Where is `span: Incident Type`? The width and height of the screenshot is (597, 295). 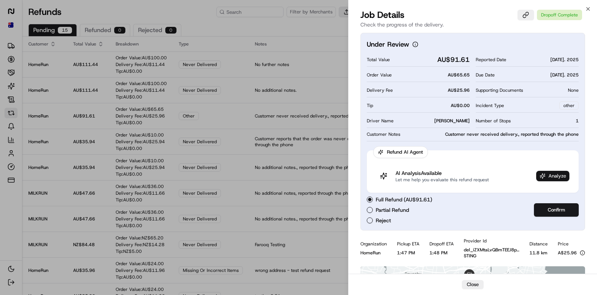 span: Incident Type is located at coordinates (490, 106).